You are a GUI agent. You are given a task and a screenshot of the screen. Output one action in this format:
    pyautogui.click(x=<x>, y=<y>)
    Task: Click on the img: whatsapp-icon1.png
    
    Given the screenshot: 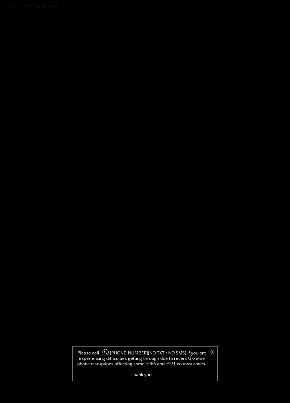 What is the action you would take?
    pyautogui.click(x=105, y=352)
    